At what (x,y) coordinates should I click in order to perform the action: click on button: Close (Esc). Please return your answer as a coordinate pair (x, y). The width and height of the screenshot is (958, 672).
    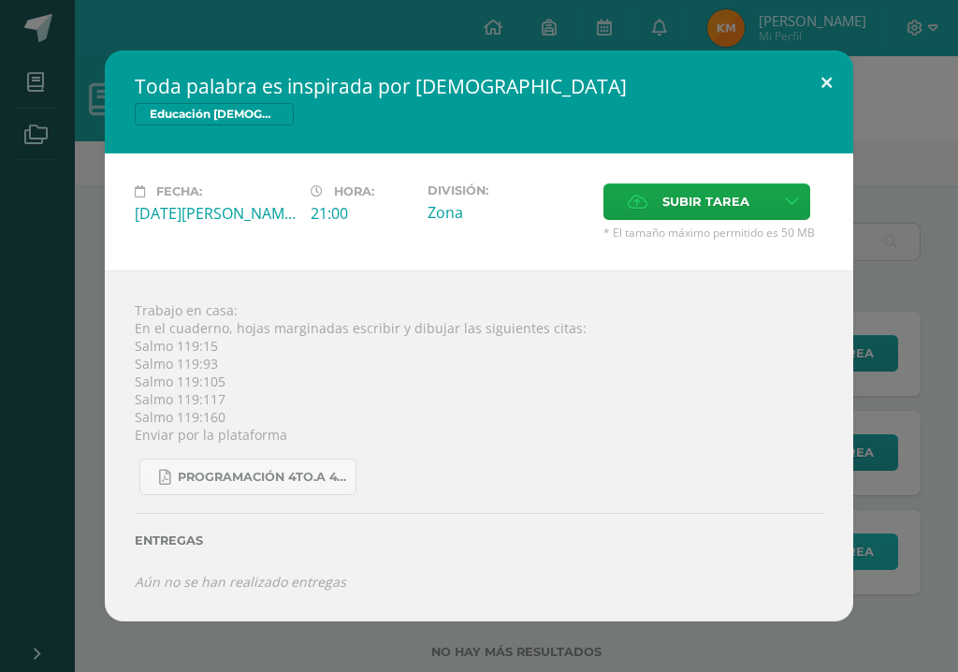
    Looking at the image, I should click on (826, 82).